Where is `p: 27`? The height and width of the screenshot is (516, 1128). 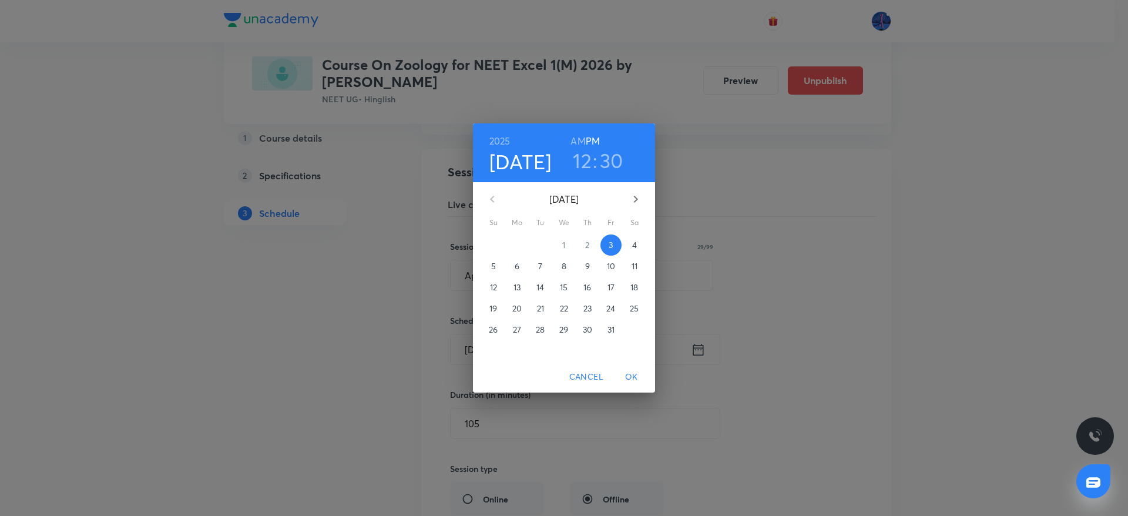 p: 27 is located at coordinates (517, 329).